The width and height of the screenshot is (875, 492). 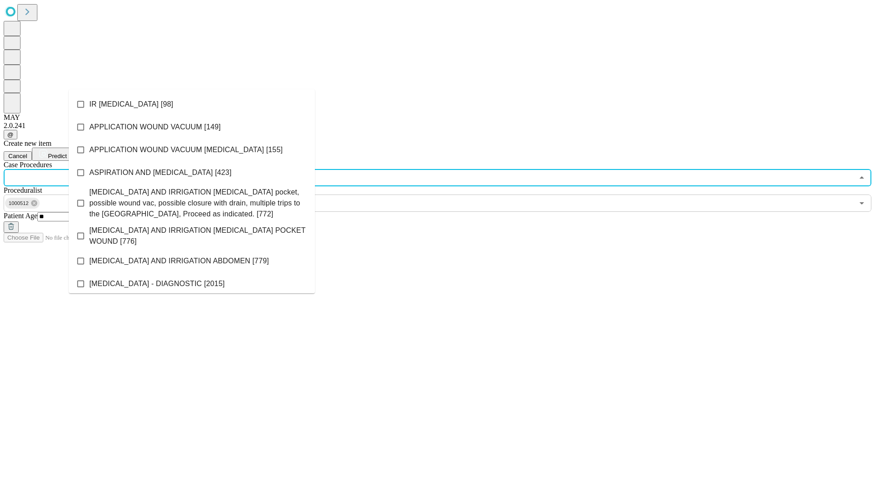 What do you see at coordinates (57, 156) in the screenshot?
I see `span: Predict` at bounding box center [57, 156].